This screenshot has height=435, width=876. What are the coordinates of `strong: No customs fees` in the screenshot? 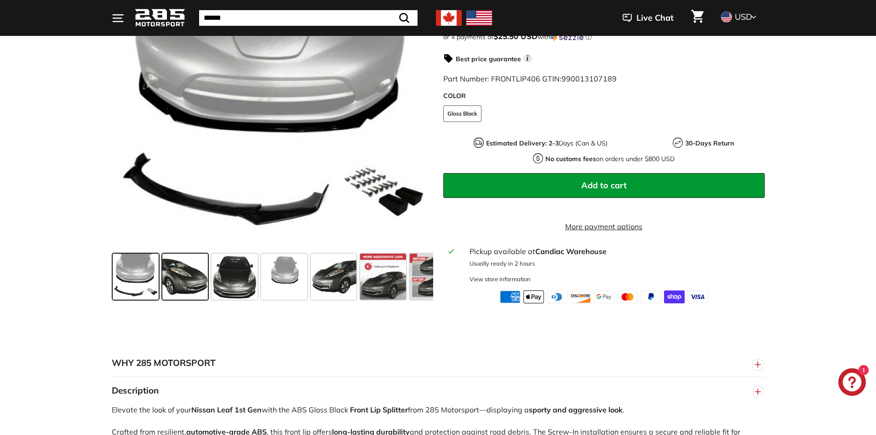 It's located at (571, 159).